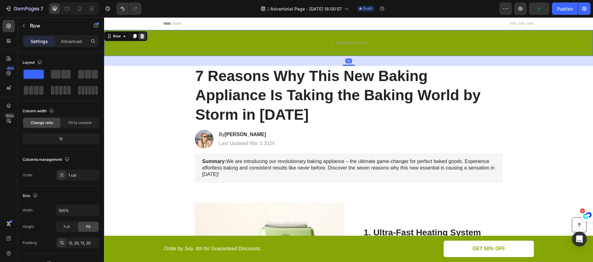 This screenshot has width=593, height=262. I want to click on button: 7, so click(24, 9).